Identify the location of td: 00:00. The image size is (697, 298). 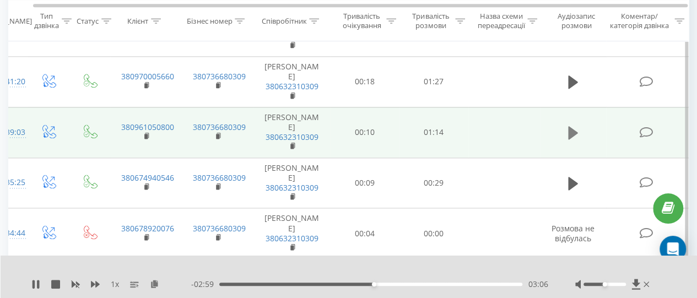
(434, 234).